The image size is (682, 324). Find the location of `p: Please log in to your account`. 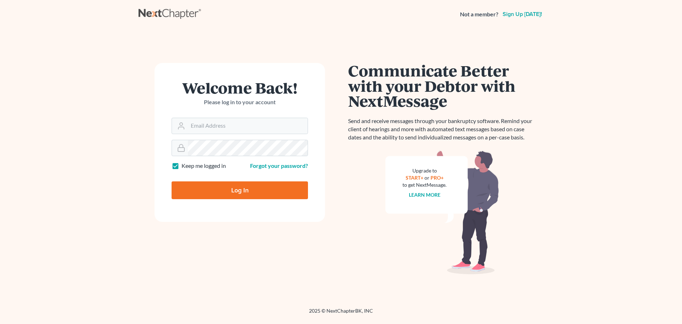

p: Please log in to your account is located at coordinates (240, 102).